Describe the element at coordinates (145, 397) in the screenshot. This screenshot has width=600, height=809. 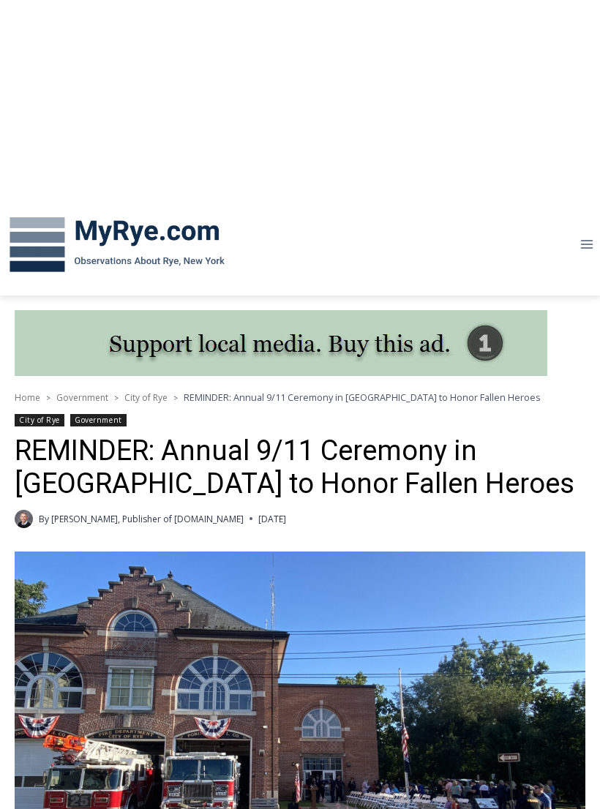
I see `span: City of Rye` at that location.